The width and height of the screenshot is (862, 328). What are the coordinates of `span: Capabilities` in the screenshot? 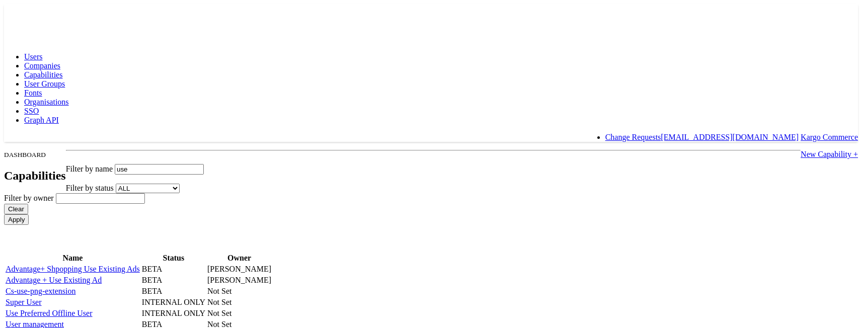 It's located at (43, 74).